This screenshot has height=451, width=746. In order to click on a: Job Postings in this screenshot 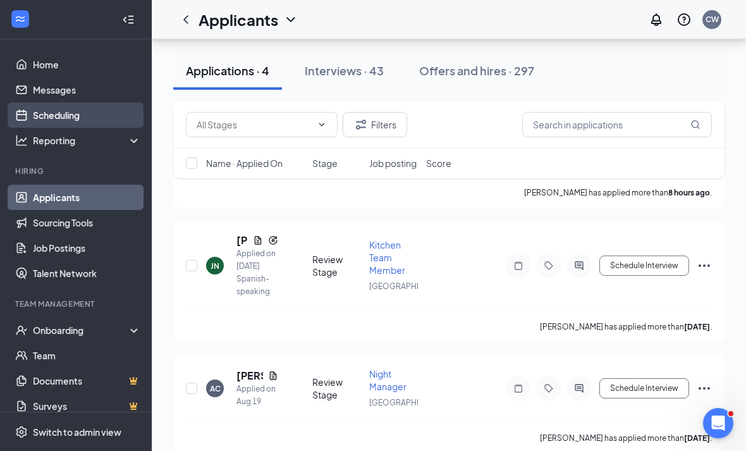, I will do `click(87, 248)`.